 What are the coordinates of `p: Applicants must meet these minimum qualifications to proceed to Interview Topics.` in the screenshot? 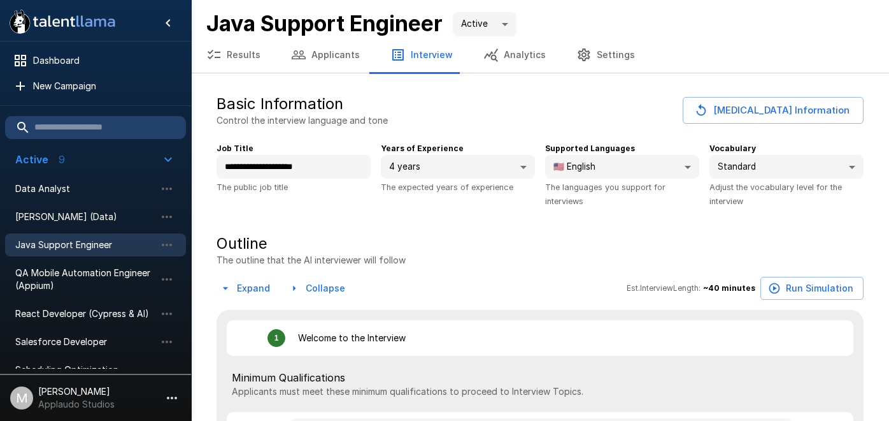 It's located at (540, 391).